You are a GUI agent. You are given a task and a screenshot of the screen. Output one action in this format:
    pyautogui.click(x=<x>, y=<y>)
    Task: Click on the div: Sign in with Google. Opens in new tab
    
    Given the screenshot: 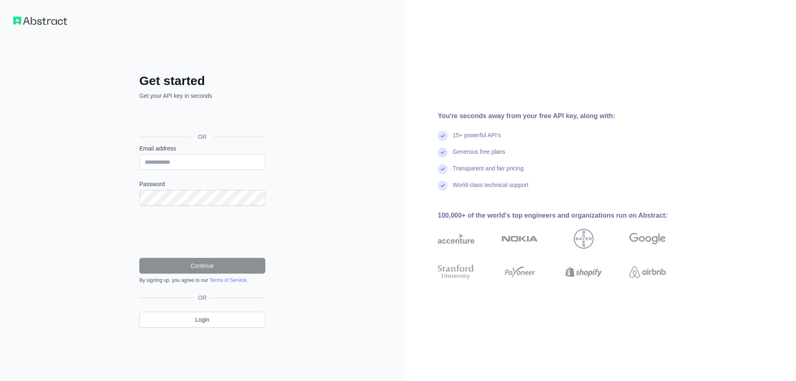 What is the action you would take?
    pyautogui.click(x=202, y=118)
    